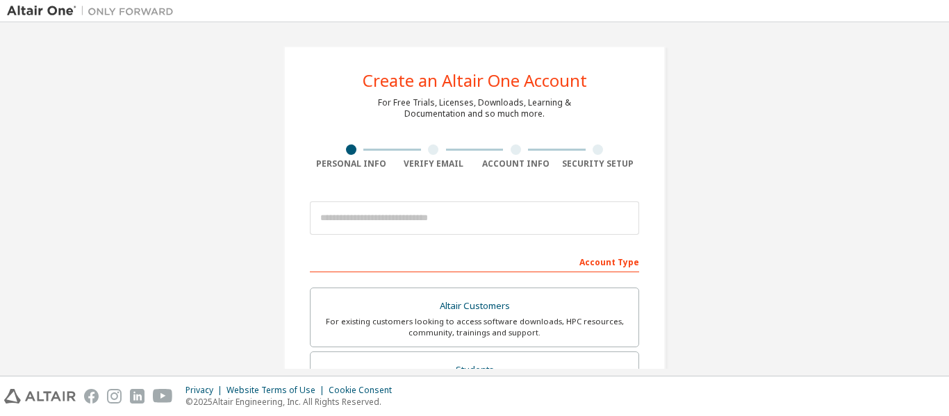 The width and height of the screenshot is (949, 416). I want to click on img: altair_logo.svg, so click(40, 396).